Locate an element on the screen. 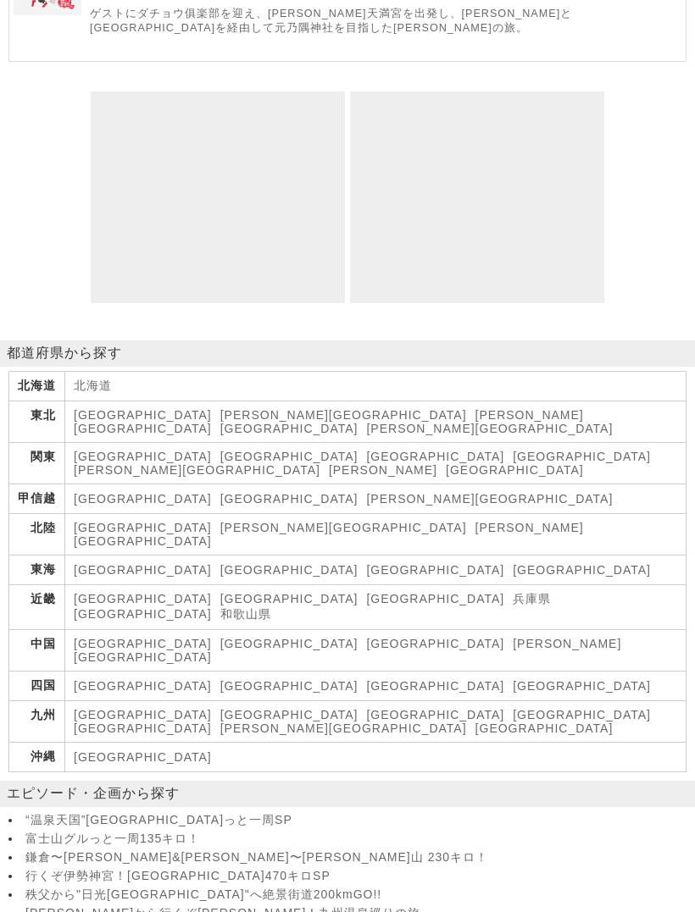  th: 四国 is located at coordinates (37, 687).